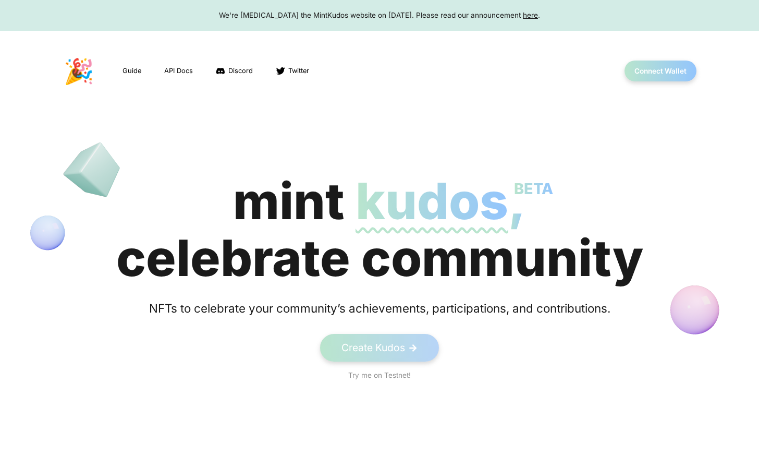  I want to click on button: Connect Wallet, so click(661, 71).